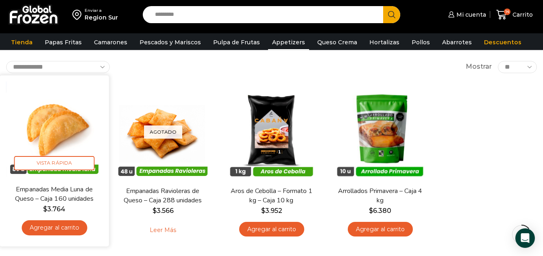 This screenshot has width=543, height=256. What do you see at coordinates (337, 42) in the screenshot?
I see `a: Queso Crema` at bounding box center [337, 42].